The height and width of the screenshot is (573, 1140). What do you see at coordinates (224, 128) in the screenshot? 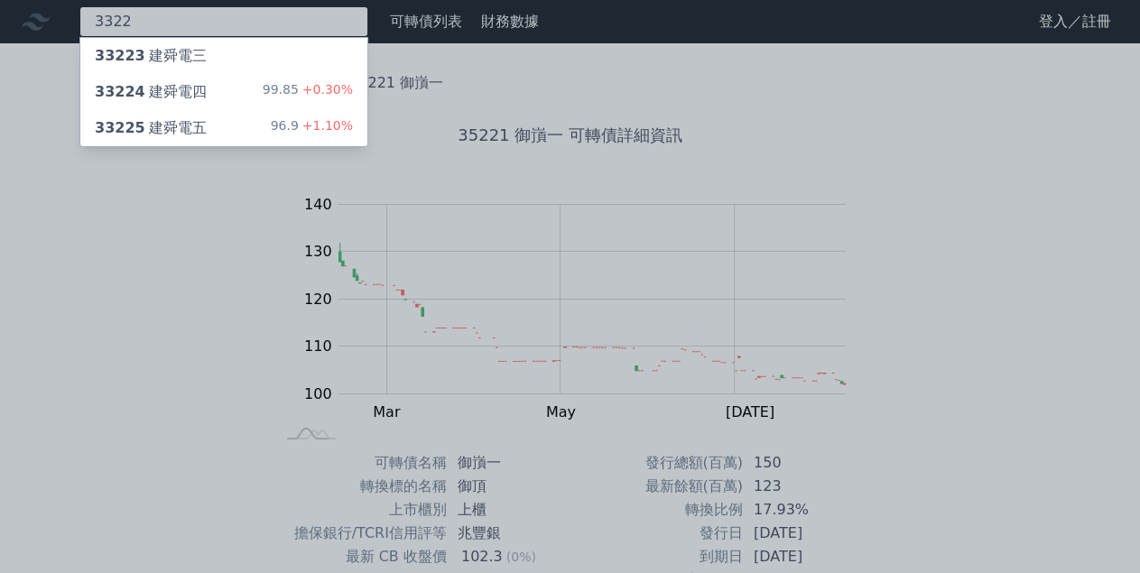
I see `a: 33225建舜電五 96.9+1.10%` at bounding box center [224, 128].